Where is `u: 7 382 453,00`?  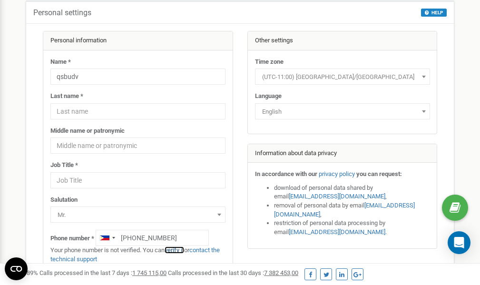 u: 7 382 453,00 is located at coordinates (281, 273).